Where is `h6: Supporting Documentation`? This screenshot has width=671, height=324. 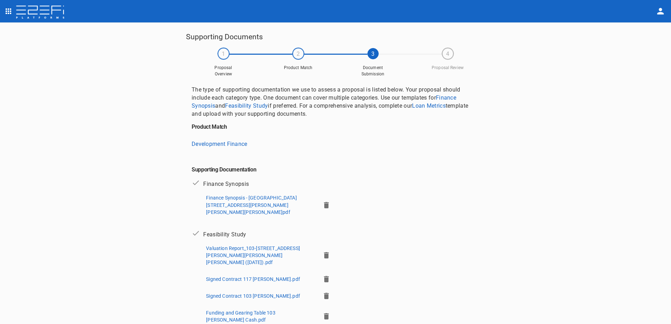
h6: Supporting Documentation is located at coordinates (335, 165).